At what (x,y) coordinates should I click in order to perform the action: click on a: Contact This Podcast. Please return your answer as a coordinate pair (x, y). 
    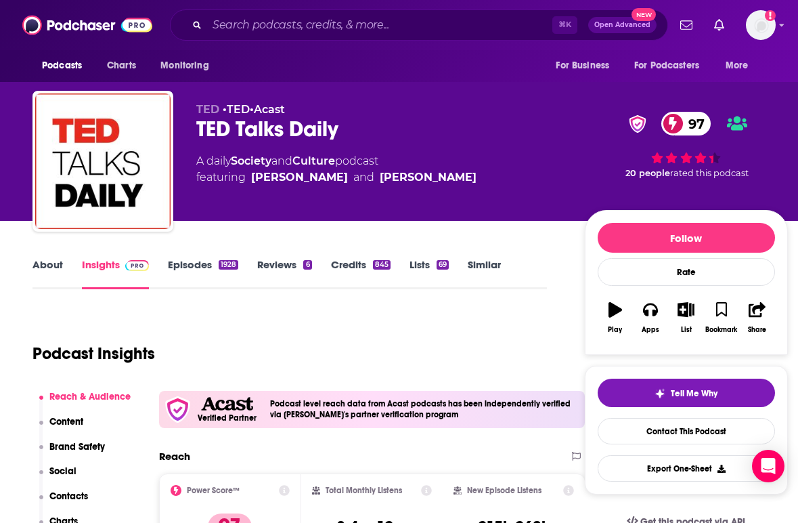
    Looking at the image, I should click on (686, 430).